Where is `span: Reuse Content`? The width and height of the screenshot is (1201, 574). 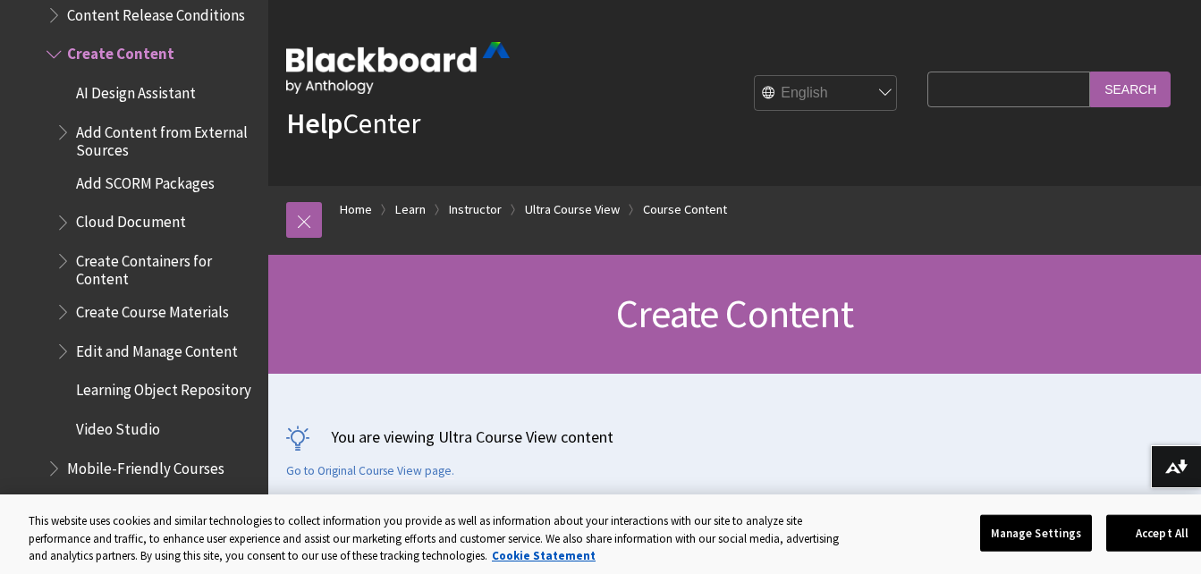
span: Reuse Content is located at coordinates (115, 505).